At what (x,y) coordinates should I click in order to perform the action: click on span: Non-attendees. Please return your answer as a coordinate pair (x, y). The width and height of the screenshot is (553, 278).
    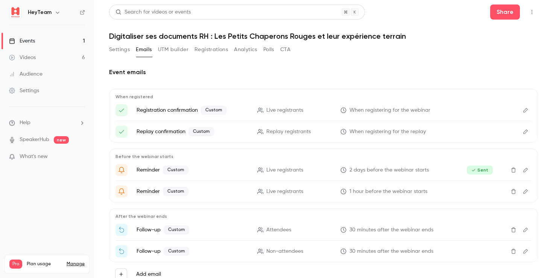
    Looking at the image, I should click on (285, 251).